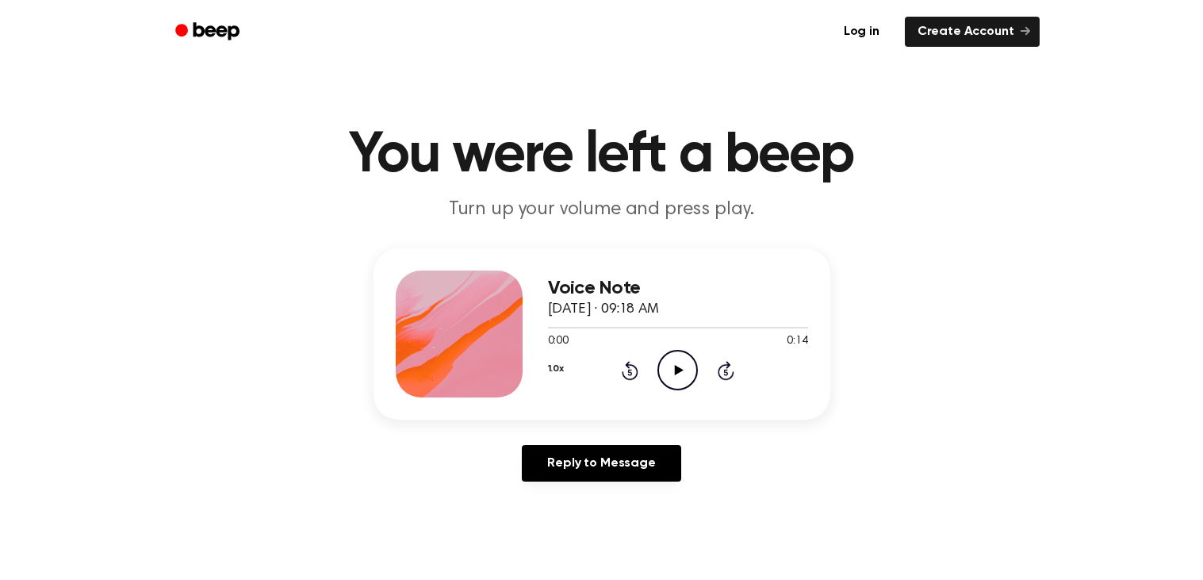 This screenshot has width=1203, height=580. Describe the element at coordinates (602, 155) in the screenshot. I see `h1: You were left a beep` at that location.